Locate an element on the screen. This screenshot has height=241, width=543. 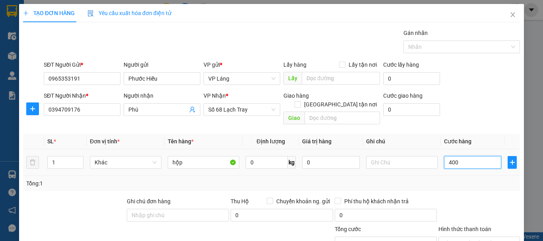
span: Thu Hộ is located at coordinates (240, 202).